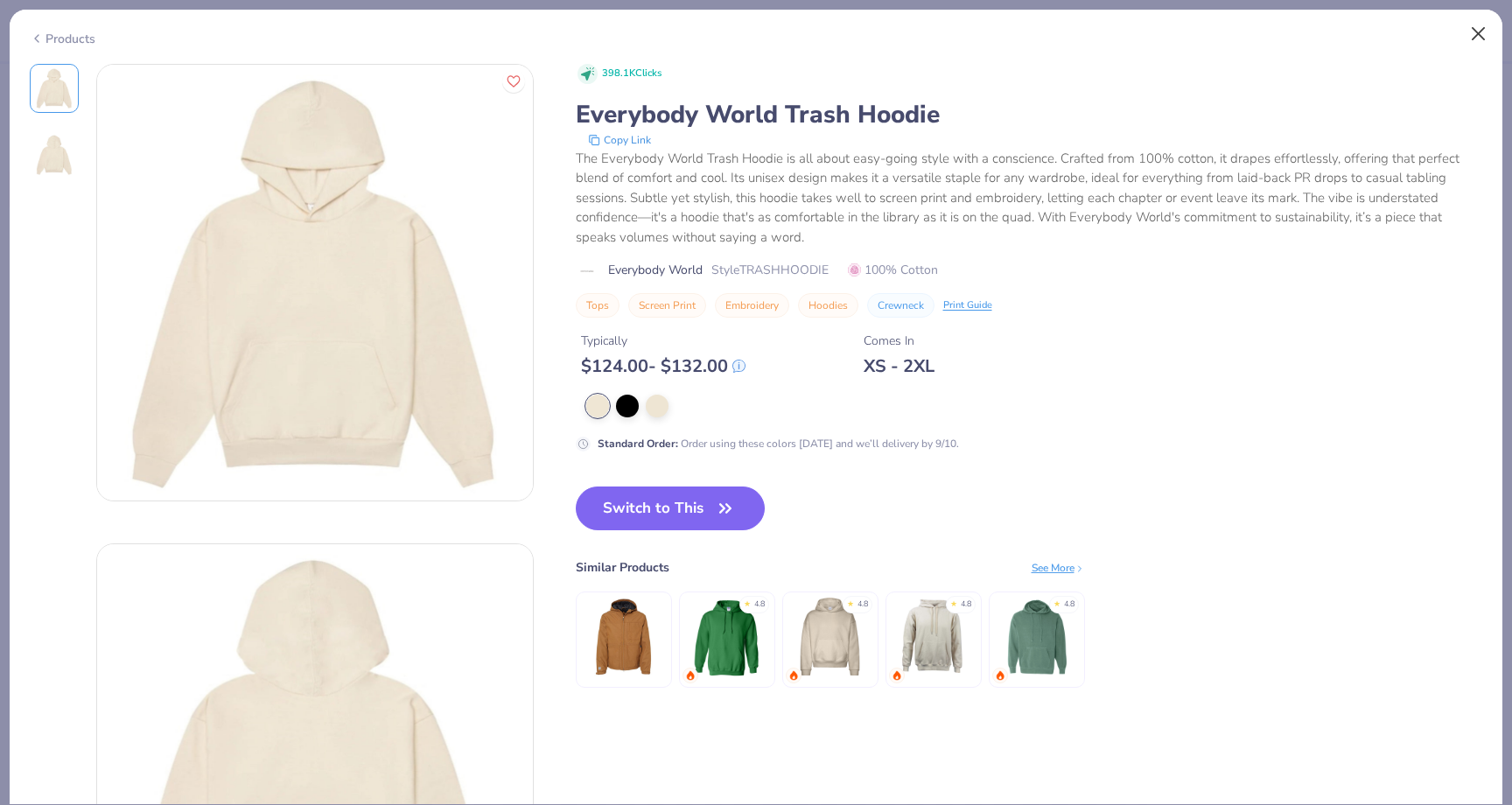  What do you see at coordinates (1029, 114) in the screenshot?
I see `div: Everybody World Trash Hoodie` at bounding box center [1029, 114].